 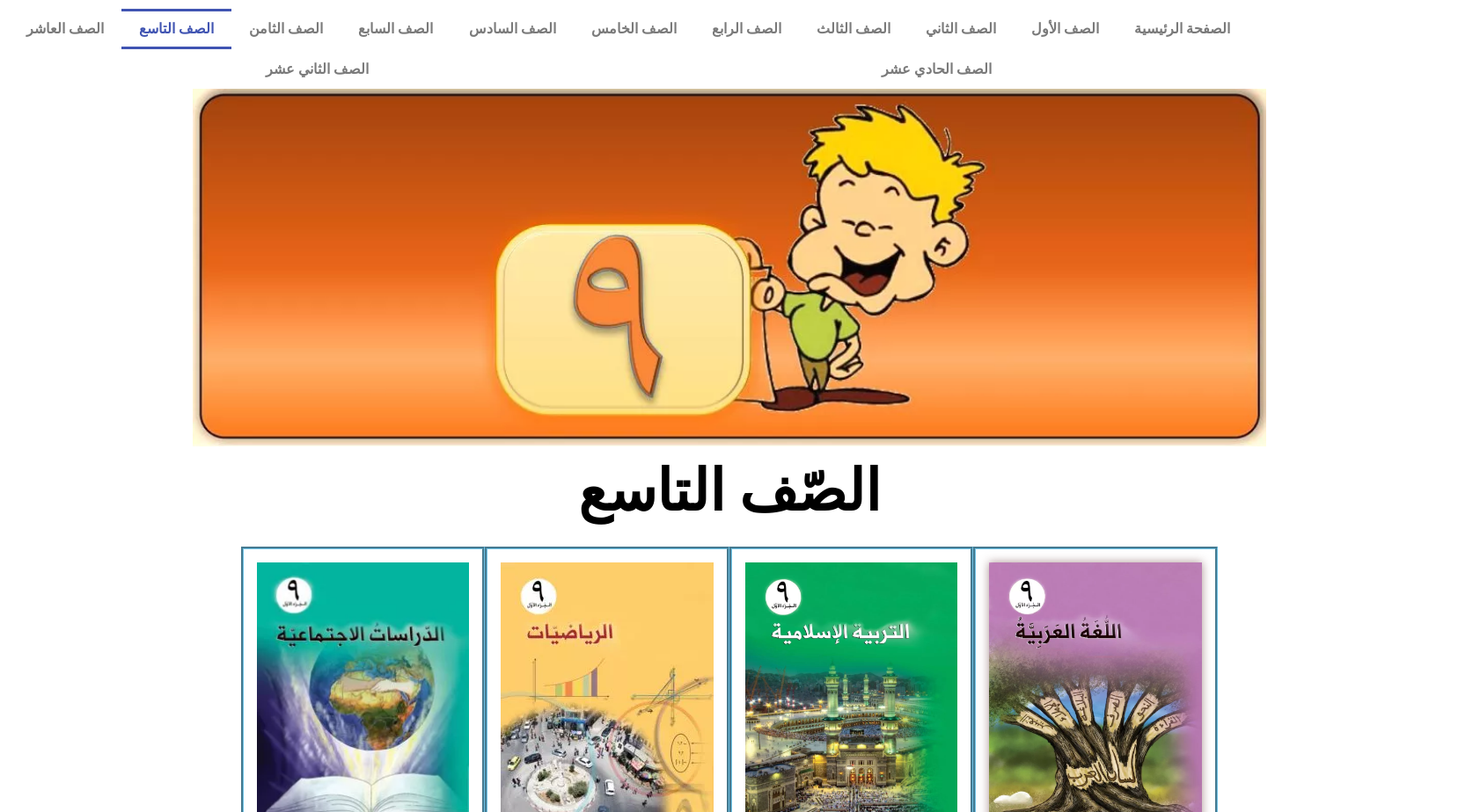 I want to click on a: الصف الخامس, so click(x=634, y=29).